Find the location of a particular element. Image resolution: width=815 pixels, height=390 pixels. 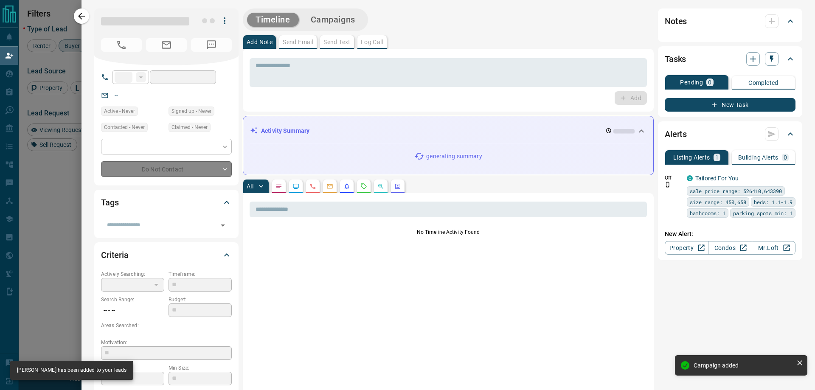

p: Off is located at coordinates (674, 178).